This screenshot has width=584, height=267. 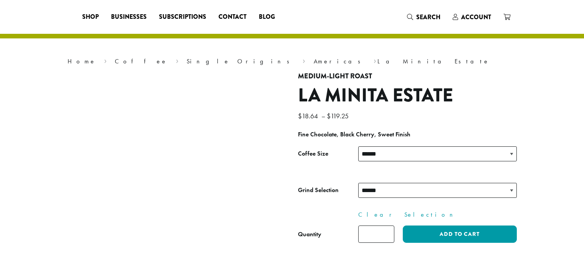 I want to click on button: Add to cart, so click(x=460, y=234).